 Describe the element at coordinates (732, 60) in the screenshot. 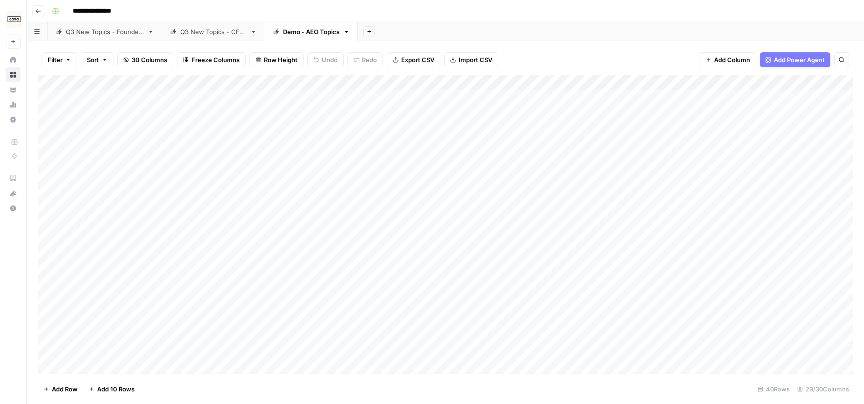

I see `span: Add Column` at that location.